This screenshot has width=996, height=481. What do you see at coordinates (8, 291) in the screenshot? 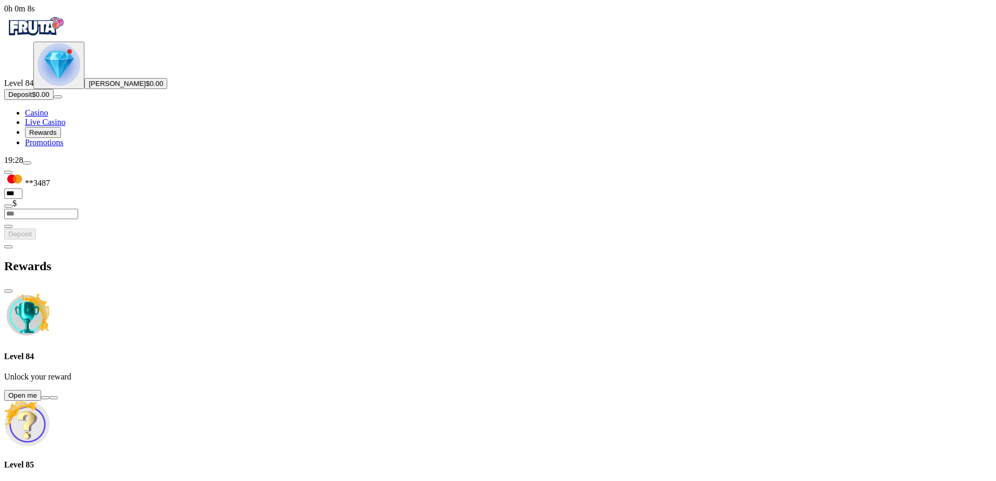
I see `button: close` at bounding box center [8, 291].